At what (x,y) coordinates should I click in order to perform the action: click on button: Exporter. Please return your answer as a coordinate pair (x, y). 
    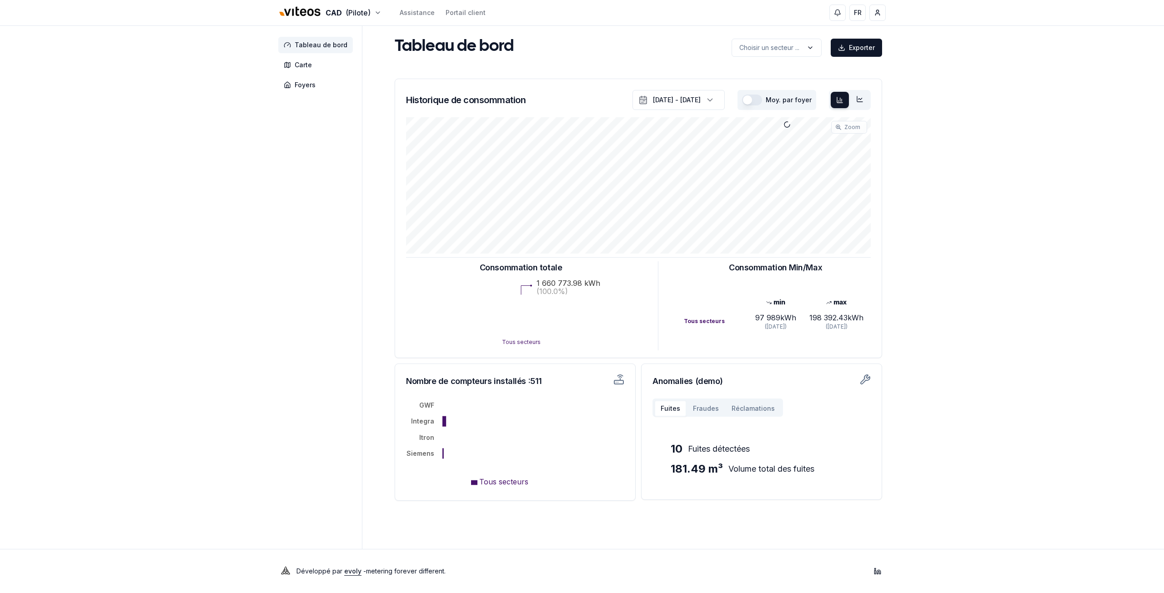
    Looking at the image, I should click on (856, 48).